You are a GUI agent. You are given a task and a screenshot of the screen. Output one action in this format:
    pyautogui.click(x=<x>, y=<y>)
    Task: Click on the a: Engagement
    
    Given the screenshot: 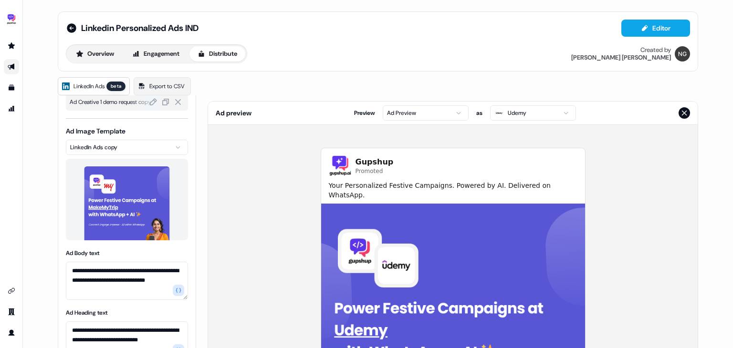 What is the action you would take?
    pyautogui.click(x=156, y=54)
    